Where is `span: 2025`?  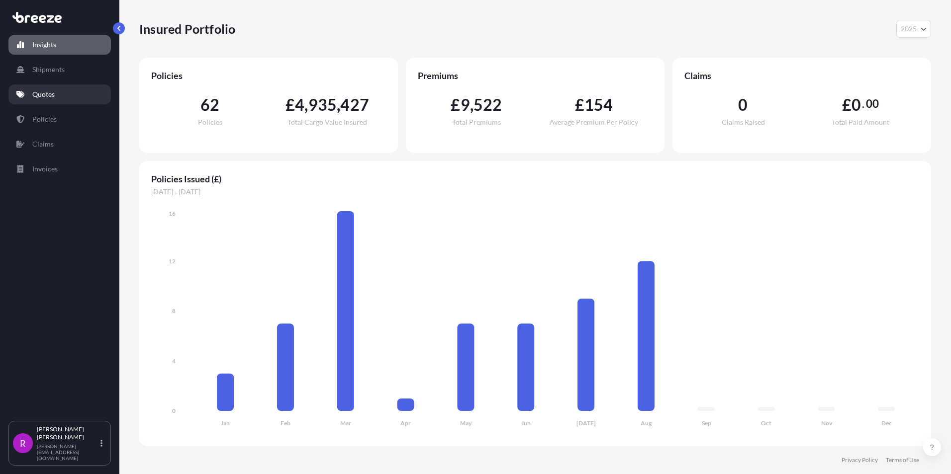
span: 2025 is located at coordinates (909, 29).